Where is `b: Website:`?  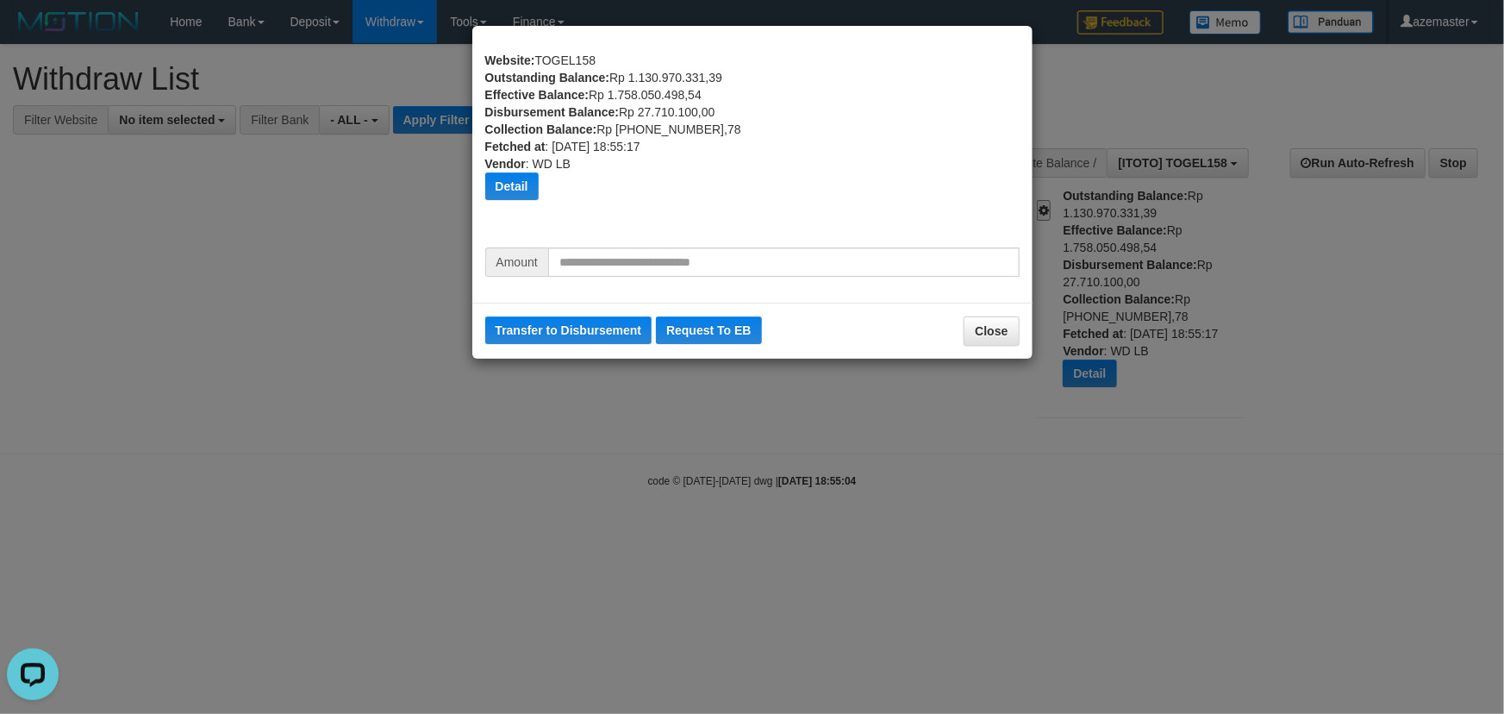
b: Website: is located at coordinates (510, 60).